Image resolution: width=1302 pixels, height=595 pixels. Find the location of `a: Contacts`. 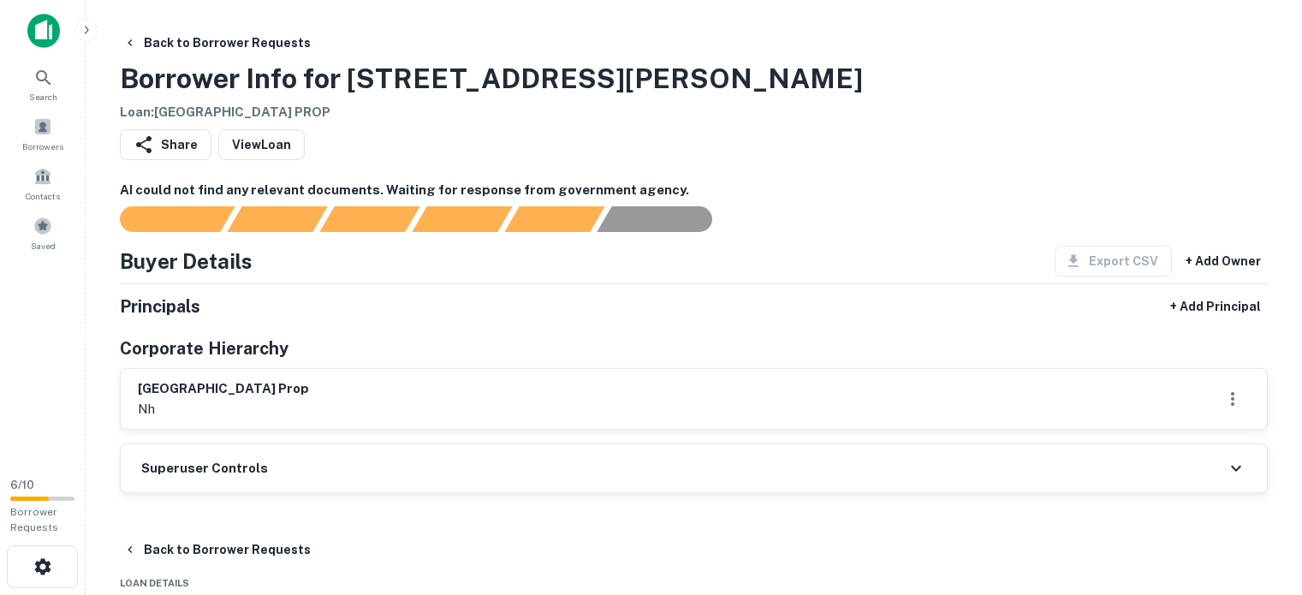

a: Contacts is located at coordinates (43, 183).